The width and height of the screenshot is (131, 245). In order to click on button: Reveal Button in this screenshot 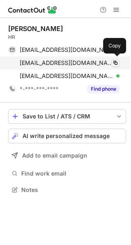, I will do `click(103, 89)`.